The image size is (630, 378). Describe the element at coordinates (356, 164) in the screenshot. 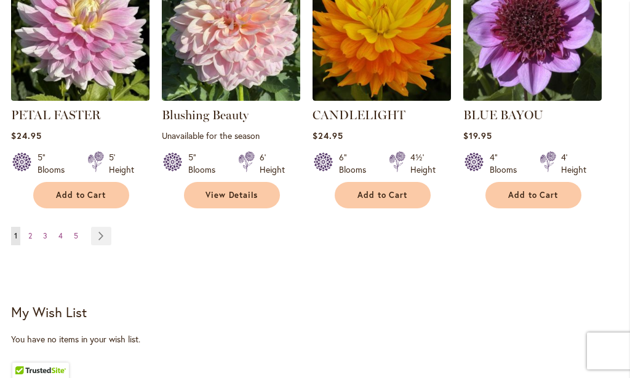

I see `div: 6" Blooms` at that location.